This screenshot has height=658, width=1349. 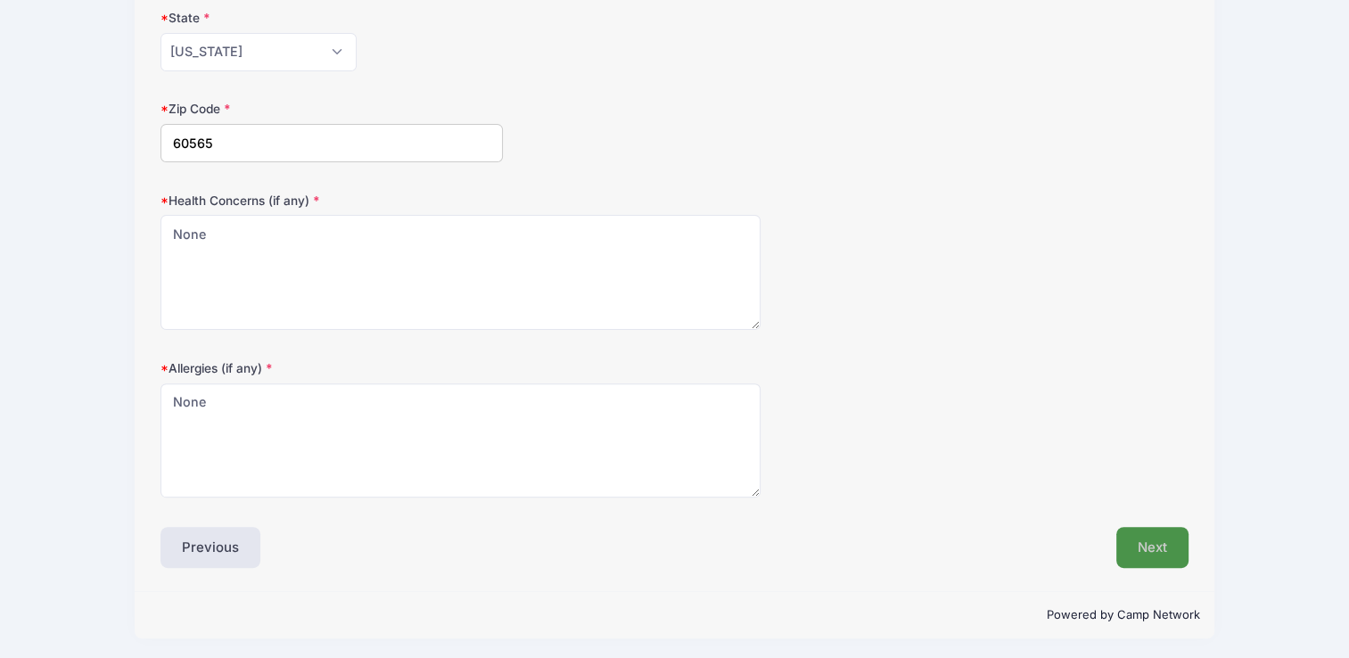 What do you see at coordinates (674, 615) in the screenshot?
I see `p: Powered by Camp Network` at bounding box center [674, 615].